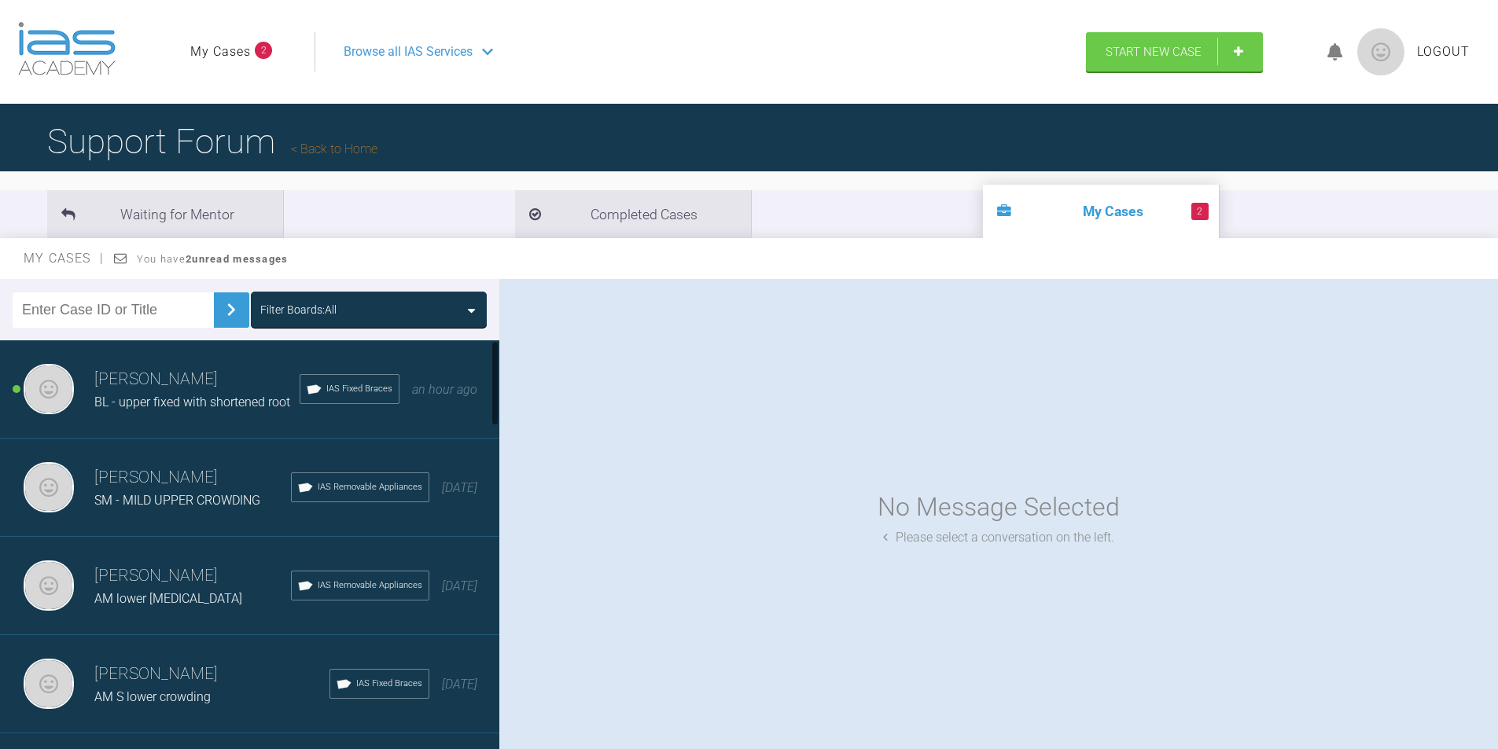 The width and height of the screenshot is (1498, 749). What do you see at coordinates (177, 500) in the screenshot?
I see `span: SM - MILD UPPER CROWDING` at bounding box center [177, 500].